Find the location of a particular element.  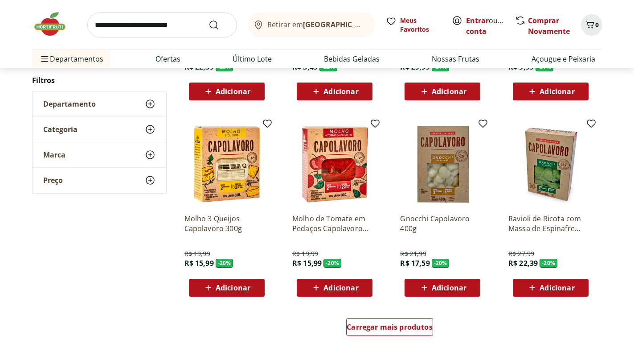

span: Marca is located at coordinates (54, 155).